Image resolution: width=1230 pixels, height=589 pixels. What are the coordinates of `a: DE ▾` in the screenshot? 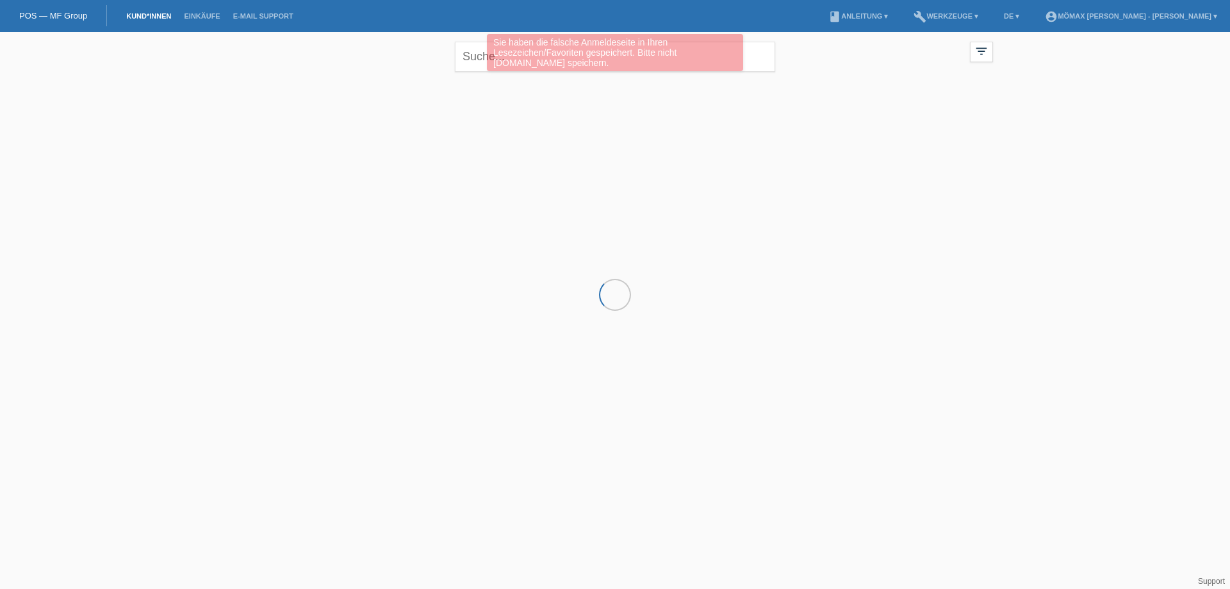 It's located at (1011, 16).